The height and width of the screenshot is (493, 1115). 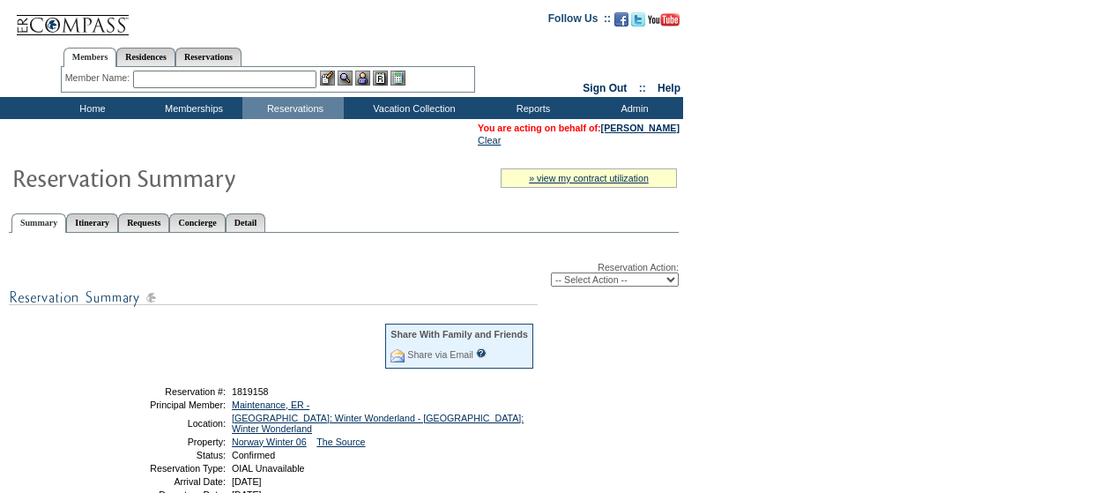 I want to click on span: 1819158, so click(x=250, y=391).